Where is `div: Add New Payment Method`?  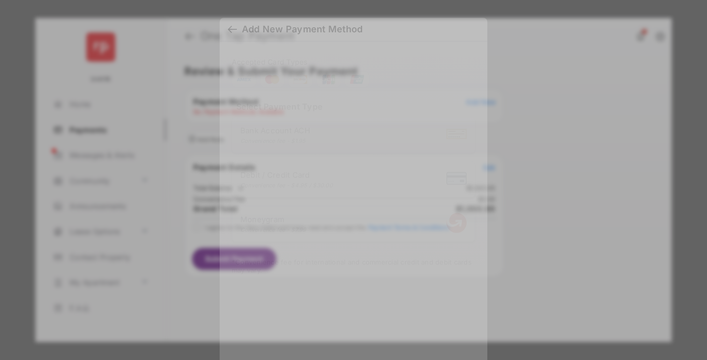
div: Add New Payment Method is located at coordinates (302, 29).